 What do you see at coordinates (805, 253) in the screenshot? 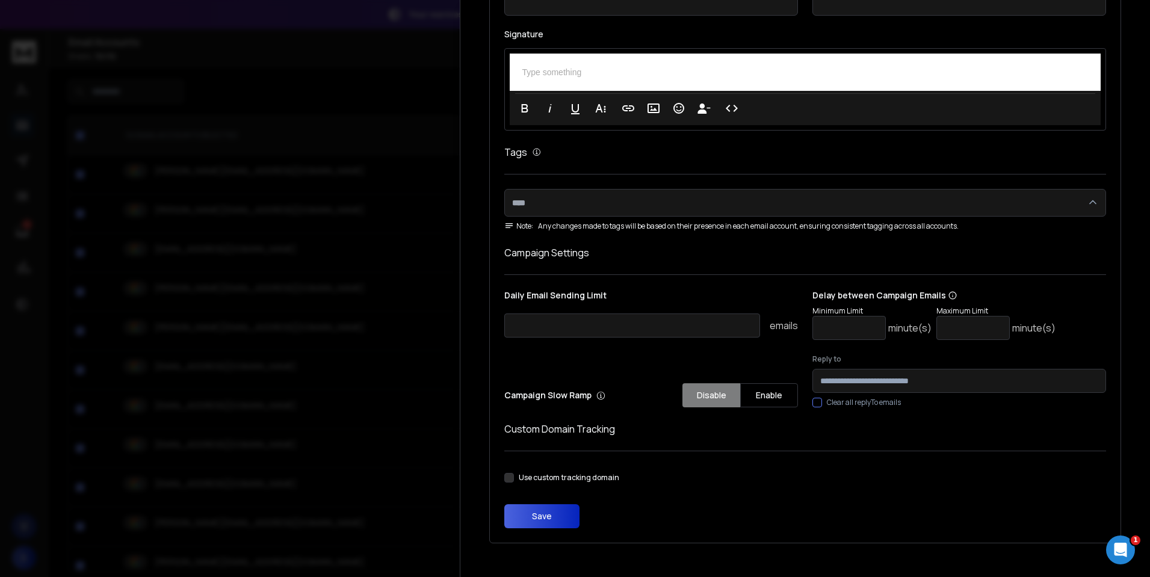
I see `h1: Campaign Settings` at bounding box center [805, 253].